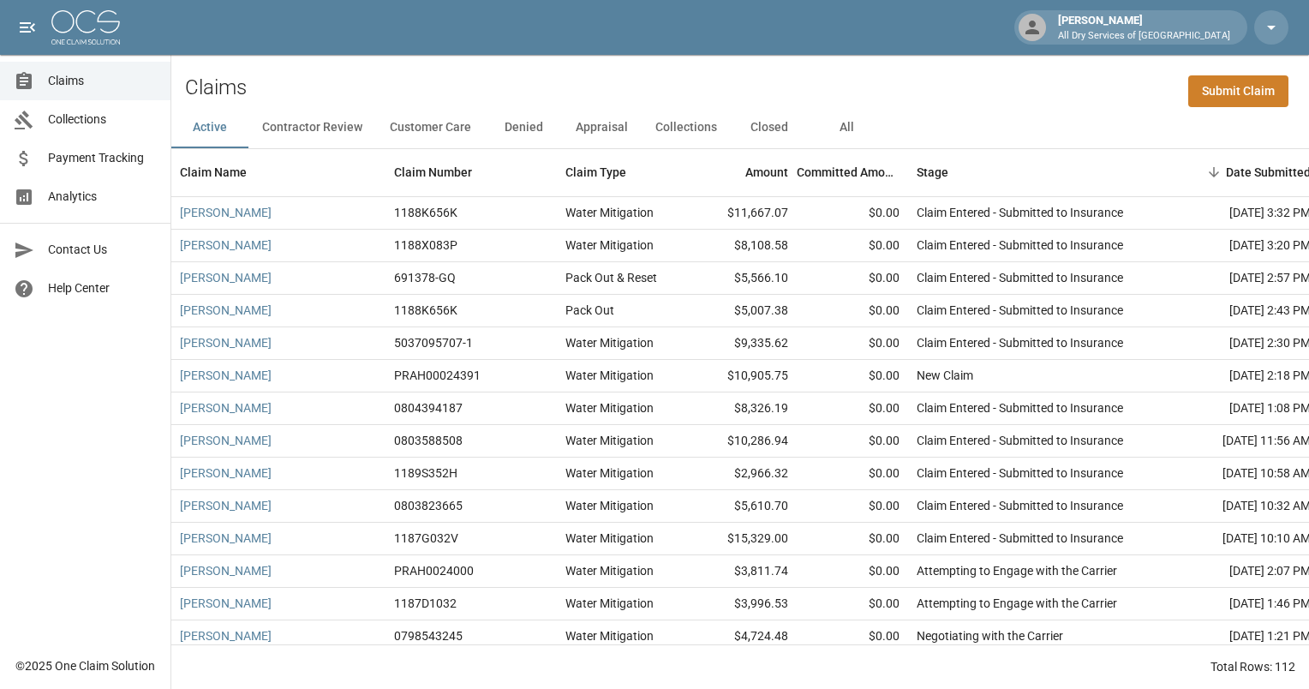 The height and width of the screenshot is (689, 1309). What do you see at coordinates (741, 636) in the screenshot?
I see `div: $4,724.48` at bounding box center [741, 636].